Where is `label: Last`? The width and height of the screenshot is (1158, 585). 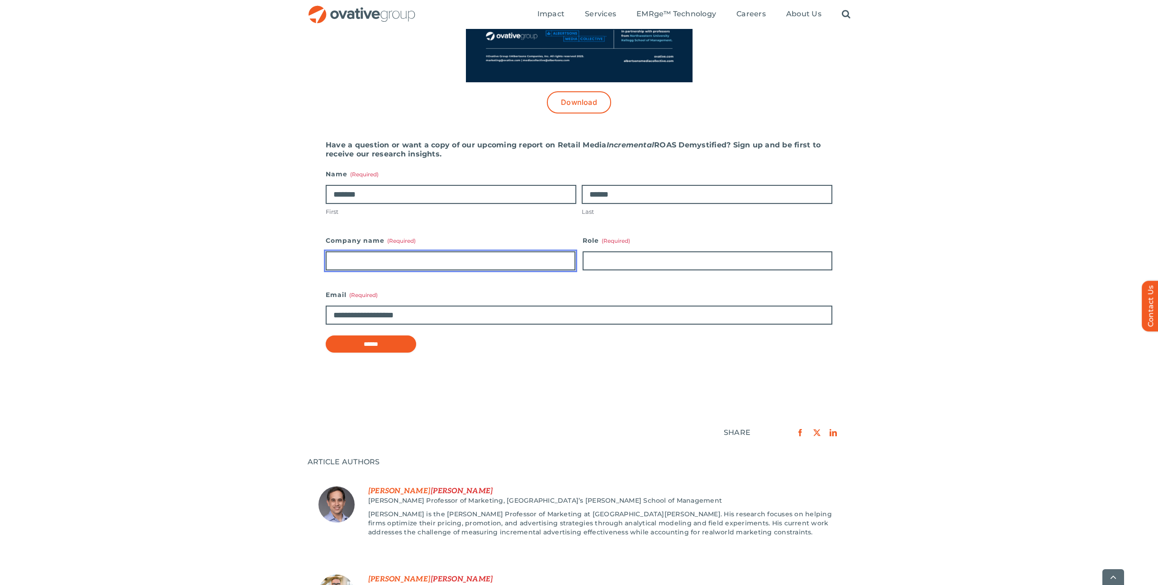 label: Last is located at coordinates (707, 212).